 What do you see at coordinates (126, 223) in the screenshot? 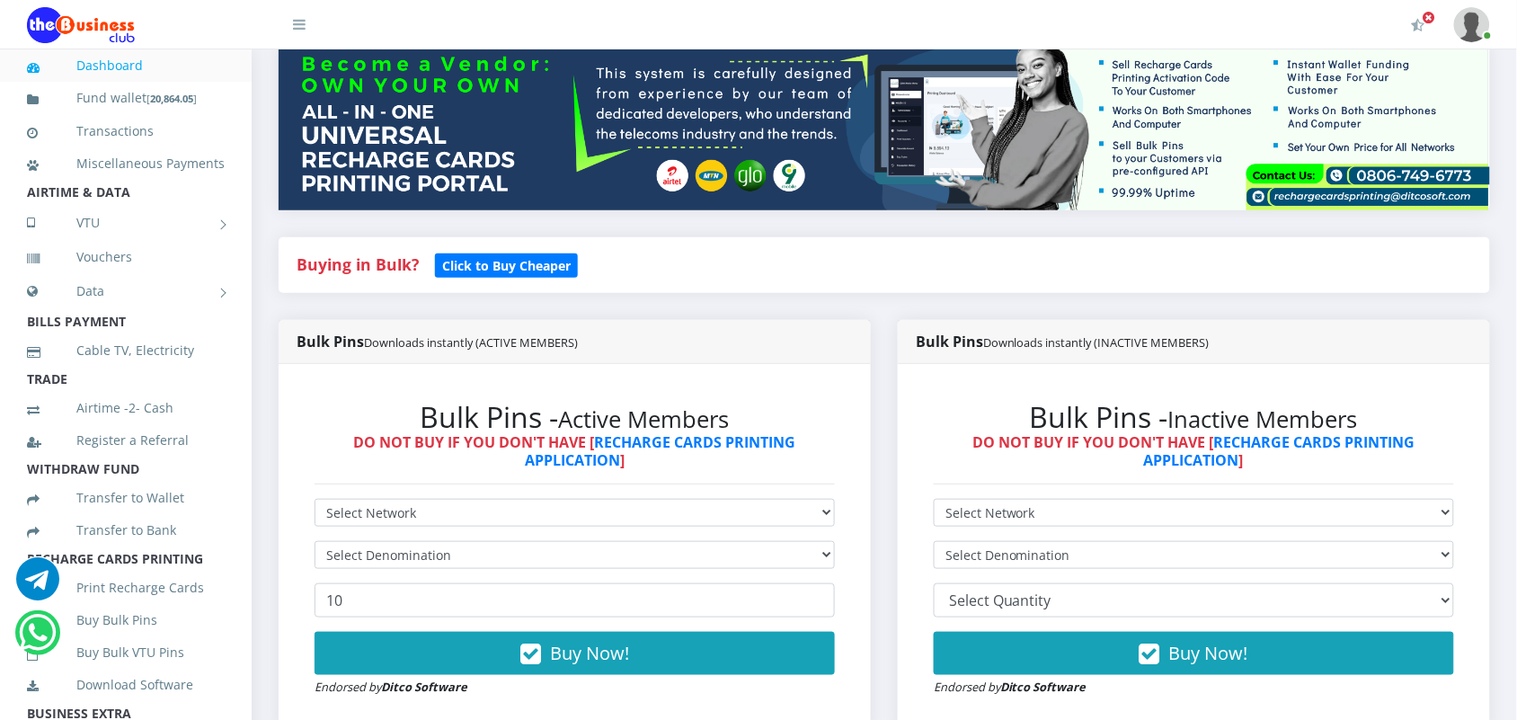
I see `a: VTU` at bounding box center [126, 223].